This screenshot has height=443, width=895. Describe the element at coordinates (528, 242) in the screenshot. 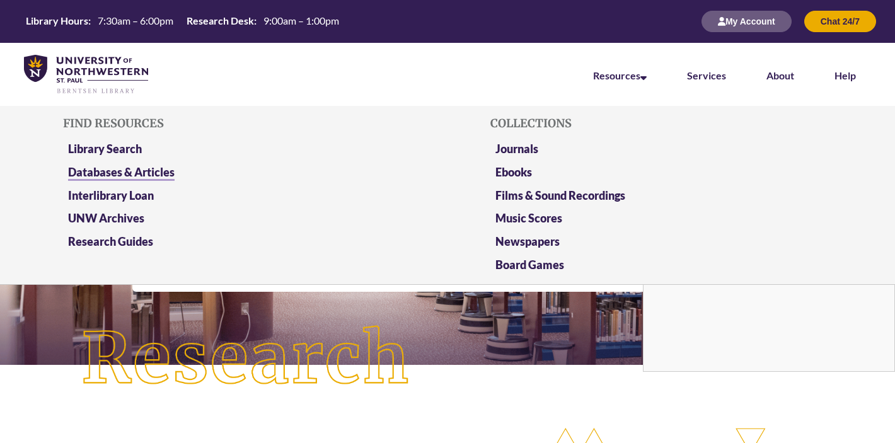

I see `a: Newspapers` at that location.